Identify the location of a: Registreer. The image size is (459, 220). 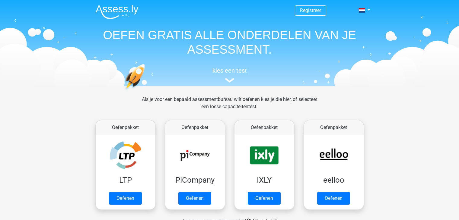
(311, 10).